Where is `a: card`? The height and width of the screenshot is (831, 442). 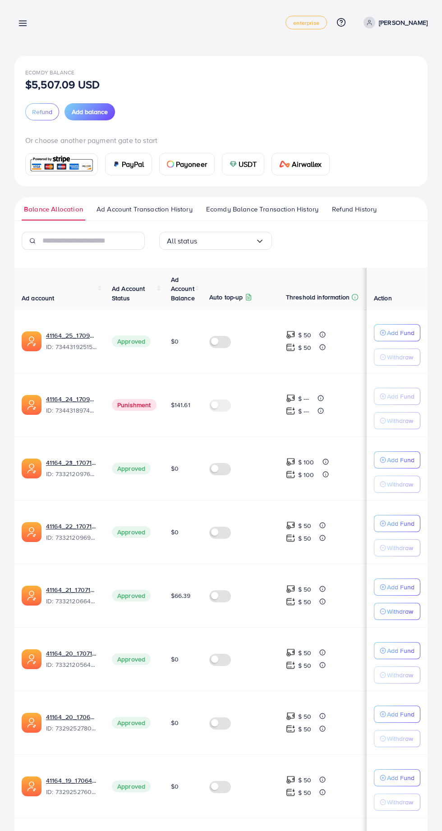 a: card is located at coordinates (61, 164).